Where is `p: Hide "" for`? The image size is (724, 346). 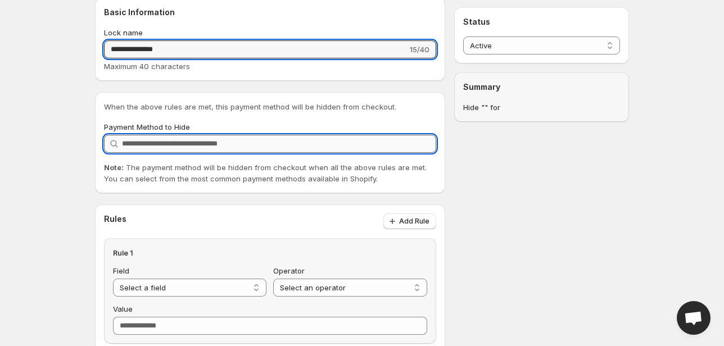
p: Hide "" for is located at coordinates (542, 107).